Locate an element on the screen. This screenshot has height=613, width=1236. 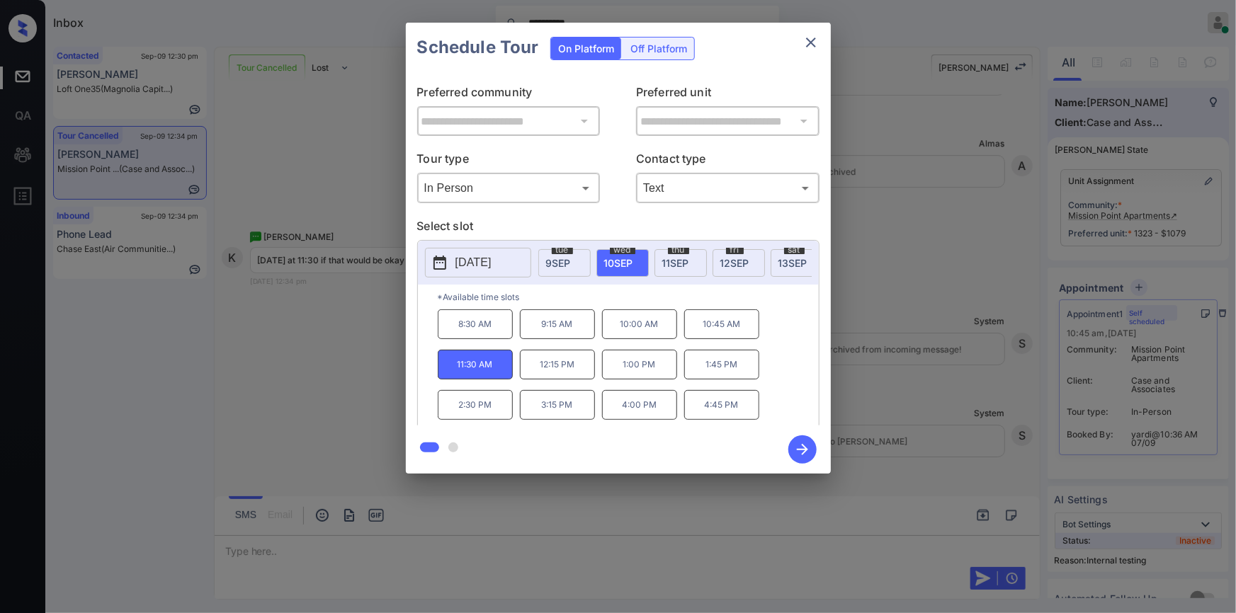
span: 12 SEP is located at coordinates (734, 263).